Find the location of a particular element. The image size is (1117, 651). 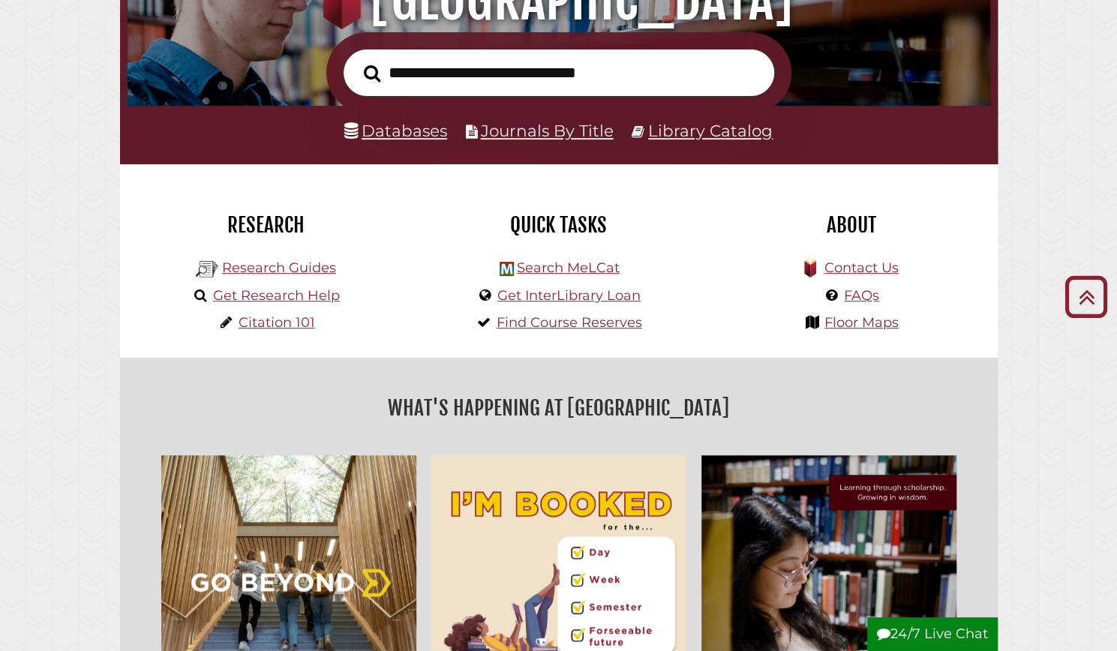

a: FAQs is located at coordinates (861, 296).